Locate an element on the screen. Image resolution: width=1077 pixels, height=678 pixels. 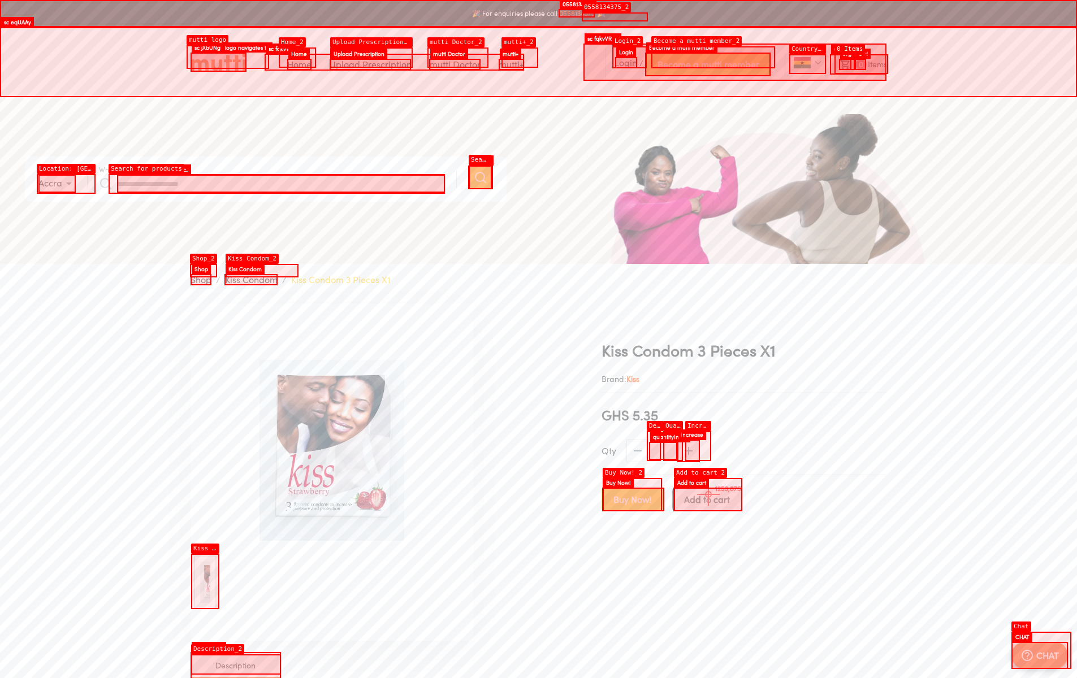
a: Navigates to Prescription Upload Page is located at coordinates (370, 64).